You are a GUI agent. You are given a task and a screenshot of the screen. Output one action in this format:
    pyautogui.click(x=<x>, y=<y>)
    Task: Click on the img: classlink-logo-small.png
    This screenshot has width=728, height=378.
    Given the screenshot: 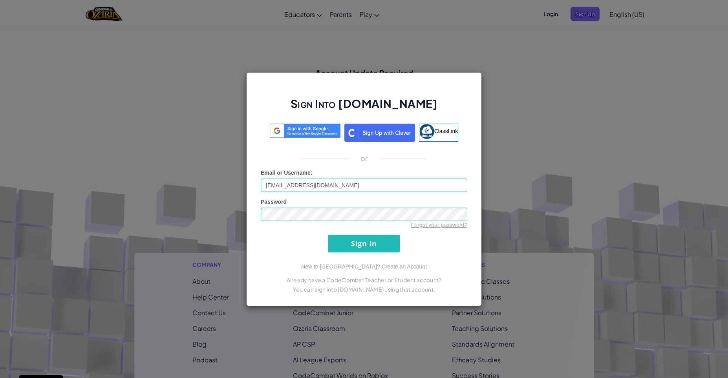 What is the action you would take?
    pyautogui.click(x=427, y=131)
    